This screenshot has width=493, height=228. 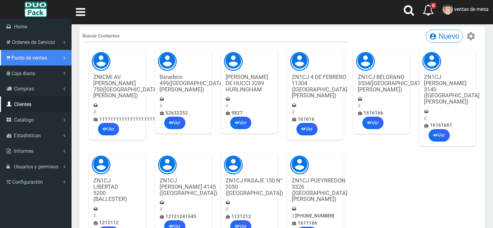 What do you see at coordinates (237, 113) in the screenshot?
I see `span: 9827` at bounding box center [237, 113].